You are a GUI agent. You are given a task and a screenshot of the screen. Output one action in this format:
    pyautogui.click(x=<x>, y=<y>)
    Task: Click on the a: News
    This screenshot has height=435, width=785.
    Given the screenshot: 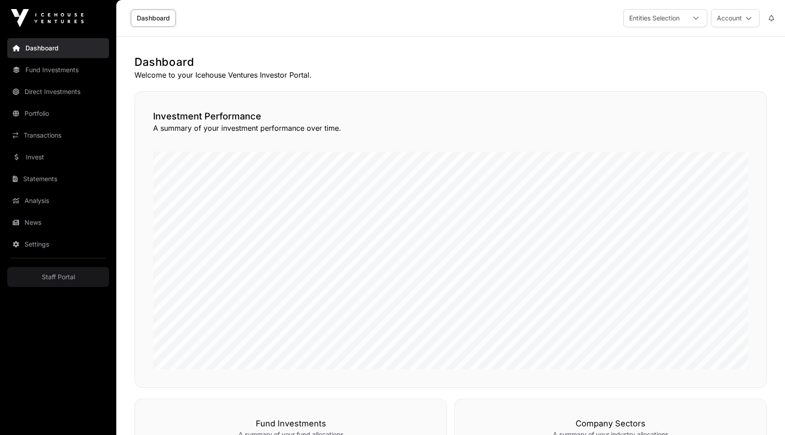 What is the action you would take?
    pyautogui.click(x=58, y=223)
    